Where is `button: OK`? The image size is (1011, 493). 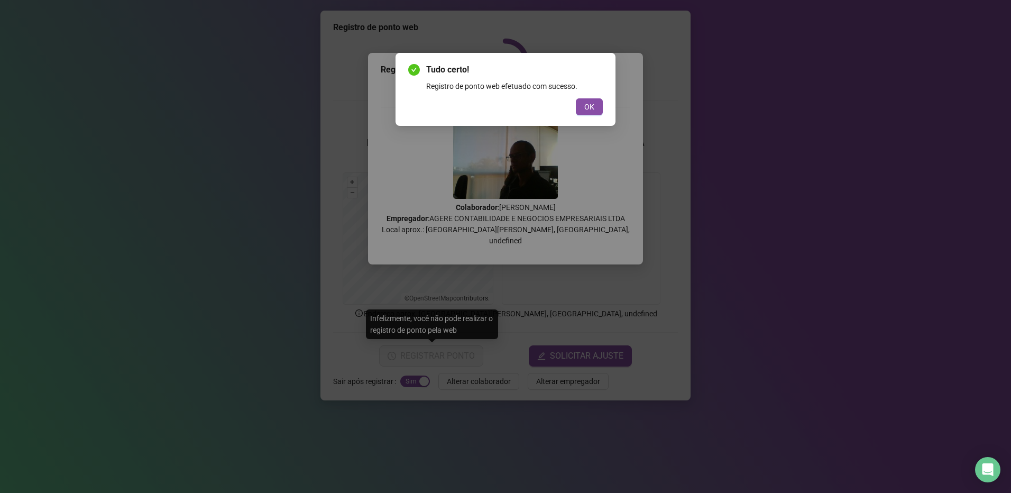 button: OK is located at coordinates (589, 107).